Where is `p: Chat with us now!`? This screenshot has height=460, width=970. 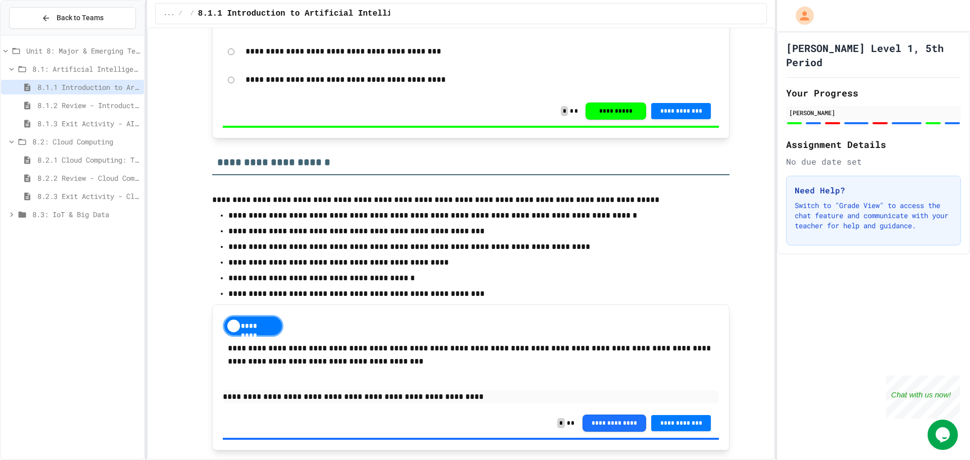
p: Chat with us now! is located at coordinates (35, 19).